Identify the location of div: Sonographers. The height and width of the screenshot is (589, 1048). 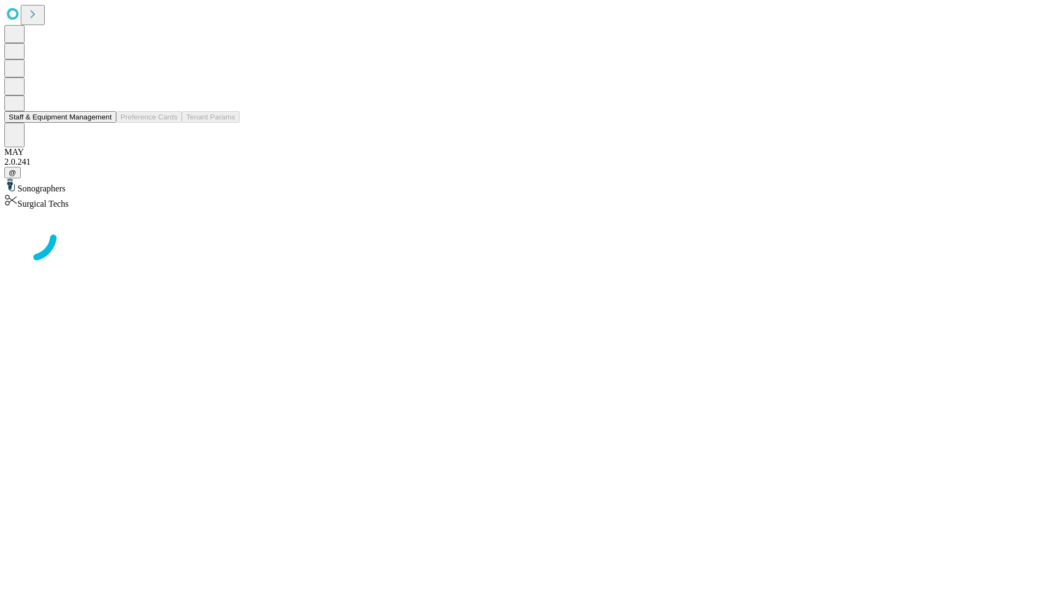
(524, 186).